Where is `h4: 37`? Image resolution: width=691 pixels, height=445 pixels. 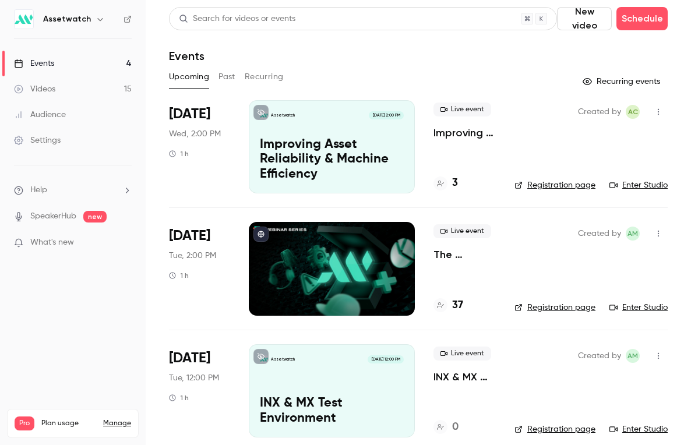
h4: 37 is located at coordinates (457, 305).